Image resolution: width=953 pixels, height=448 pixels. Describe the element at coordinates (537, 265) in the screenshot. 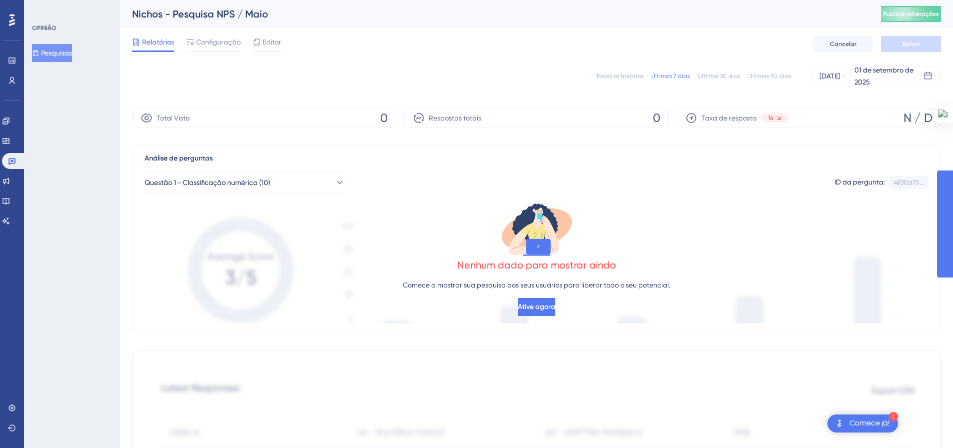

I see `font: Nenhum dado para mostrar ainda` at that location.